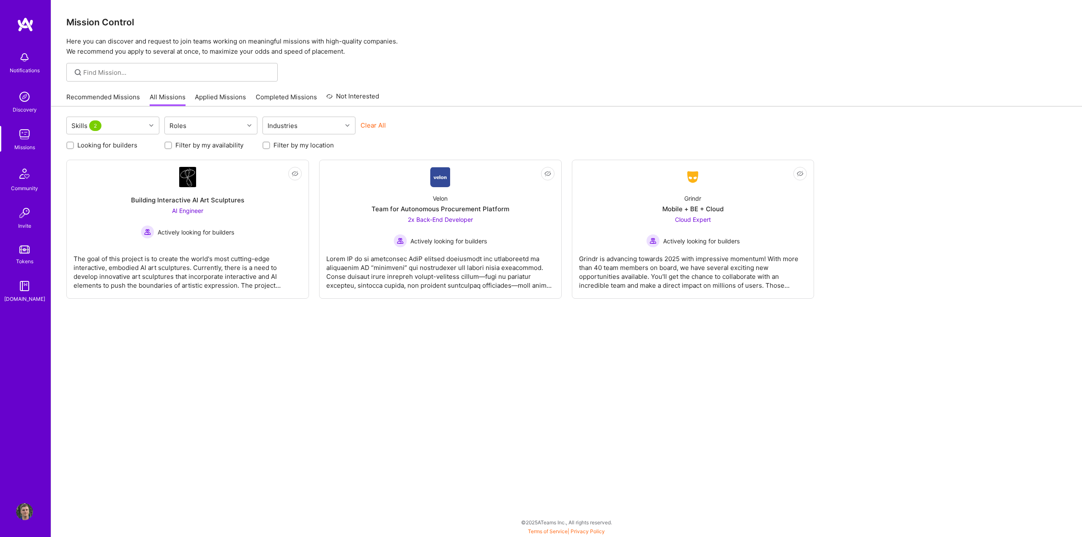  What do you see at coordinates (167, 99) in the screenshot?
I see `a: All Missions` at bounding box center [167, 99].